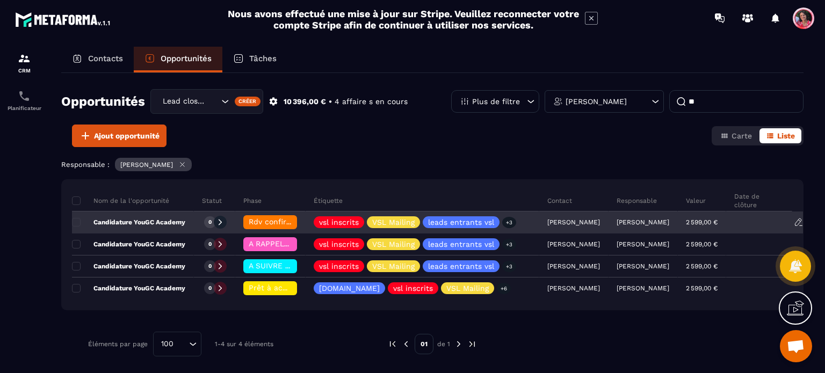 This screenshot has height=373, width=825. I want to click on span: Lead closing, so click(184, 101).